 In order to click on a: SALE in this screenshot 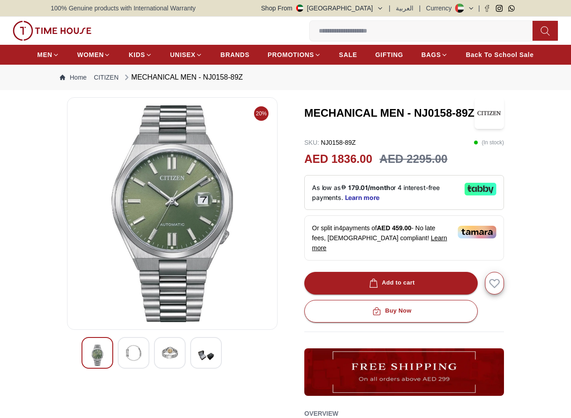, I will do `click(348, 55)`.